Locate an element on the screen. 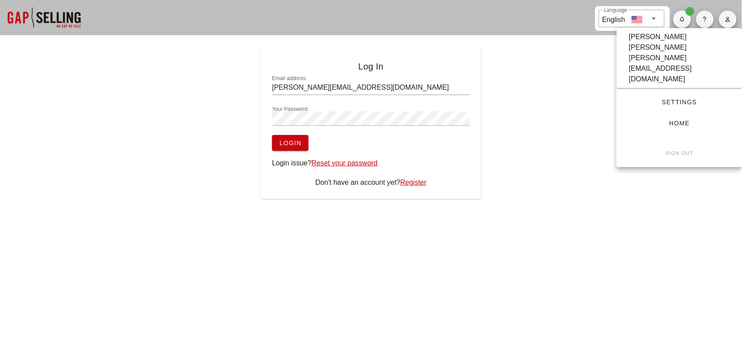 The height and width of the screenshot is (348, 742). label: Your Password: is located at coordinates (290, 109).